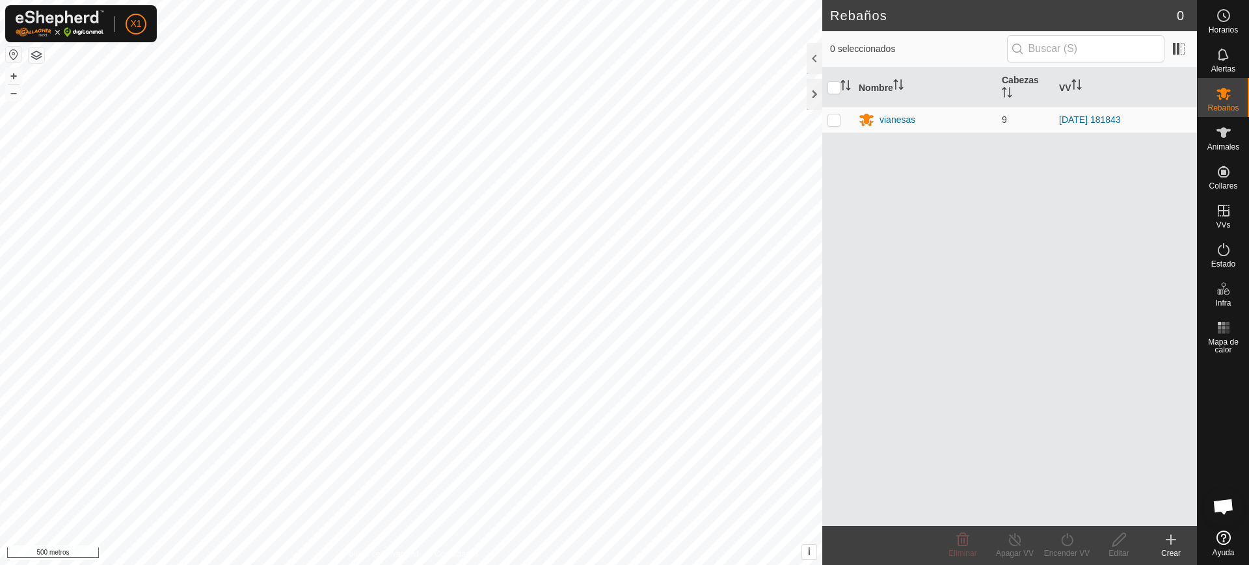  I want to click on font: Cabezas, so click(1020, 80).